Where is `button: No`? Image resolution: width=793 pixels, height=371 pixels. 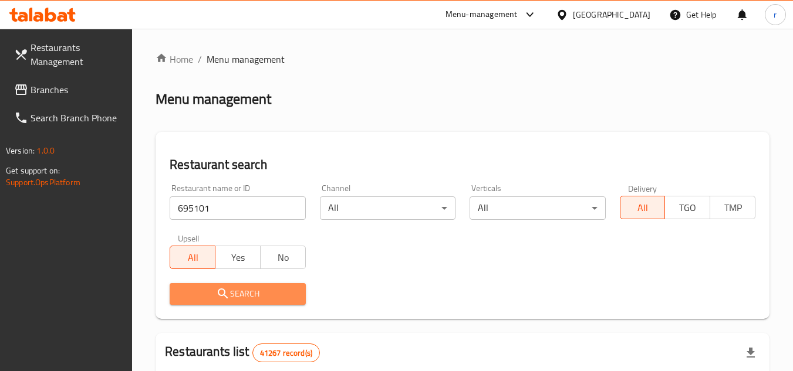 button: No is located at coordinates (283, 258).